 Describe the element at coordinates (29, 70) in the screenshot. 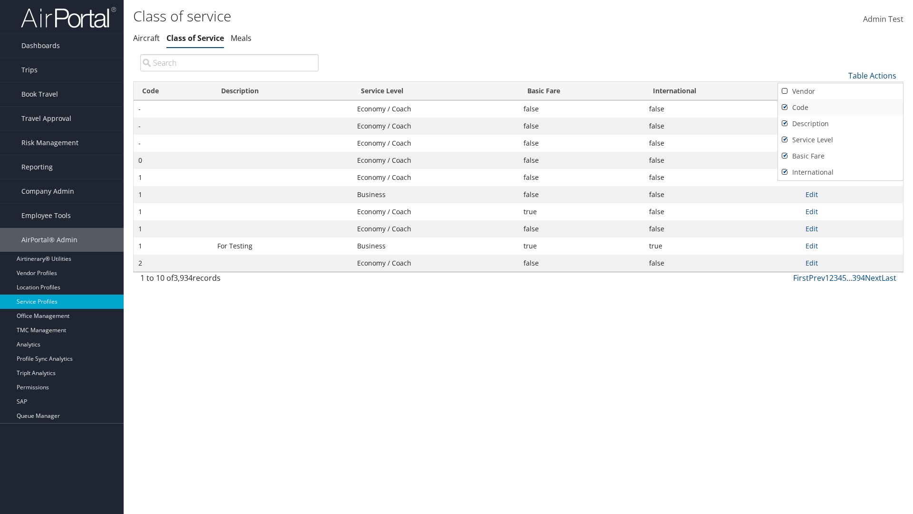

I see `span: Trips` at that location.